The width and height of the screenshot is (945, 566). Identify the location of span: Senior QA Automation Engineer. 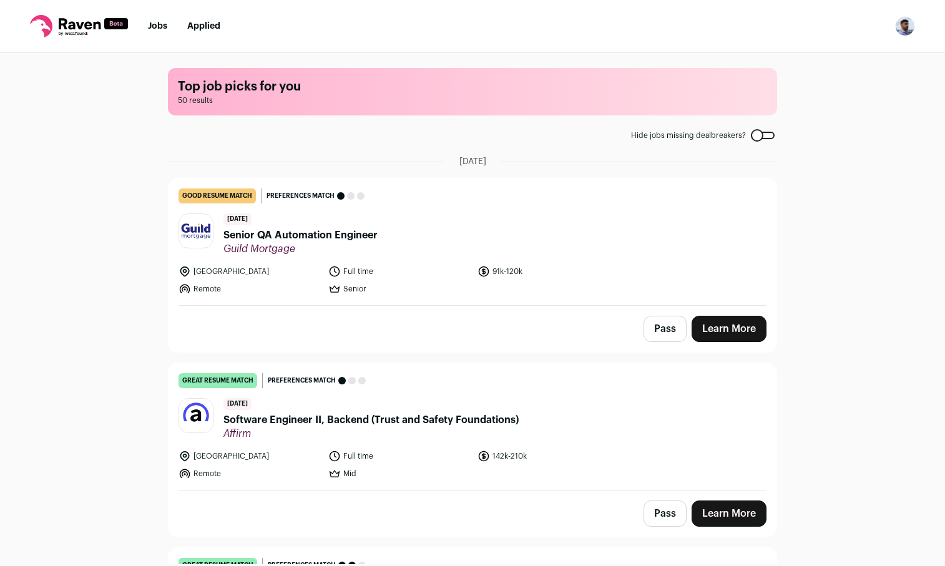
(300, 235).